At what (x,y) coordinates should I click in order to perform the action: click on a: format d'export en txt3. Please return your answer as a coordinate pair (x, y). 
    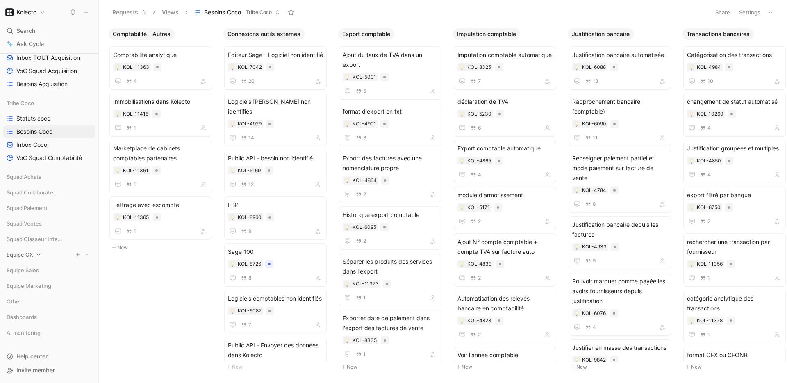
    Looking at the image, I should click on (390, 125).